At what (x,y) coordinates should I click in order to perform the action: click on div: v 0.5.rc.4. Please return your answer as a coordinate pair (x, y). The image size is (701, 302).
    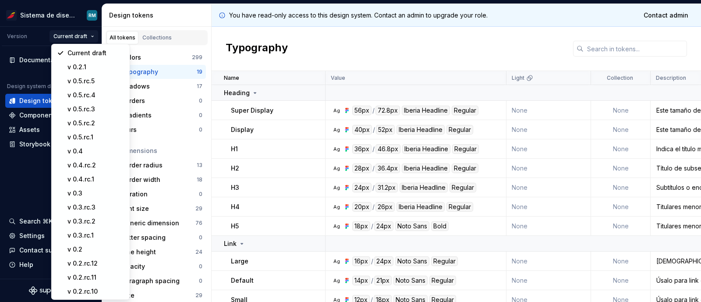
    Looking at the image, I should click on (96, 95).